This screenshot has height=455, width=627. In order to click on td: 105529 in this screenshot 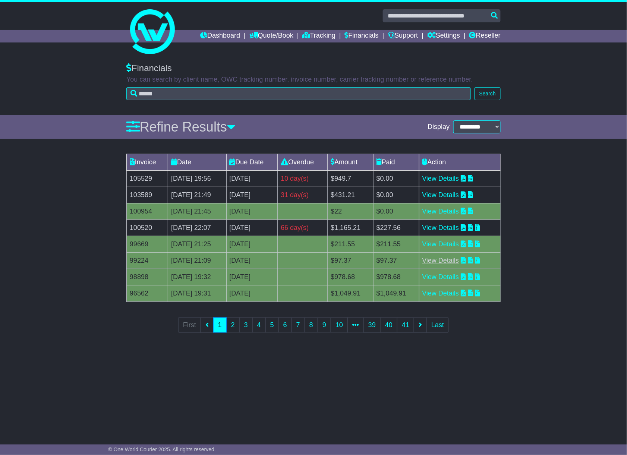, I will do `click(147, 178)`.